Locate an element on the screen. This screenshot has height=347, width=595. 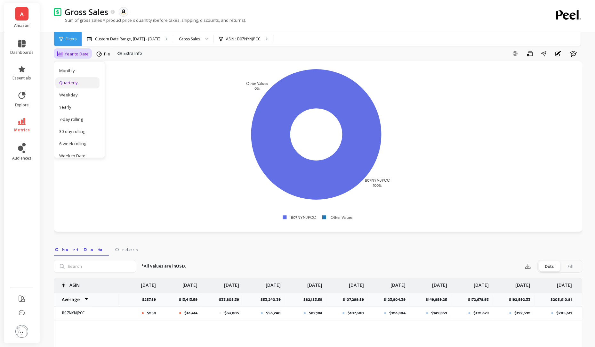
p: Amazon is located at coordinates (22, 26).